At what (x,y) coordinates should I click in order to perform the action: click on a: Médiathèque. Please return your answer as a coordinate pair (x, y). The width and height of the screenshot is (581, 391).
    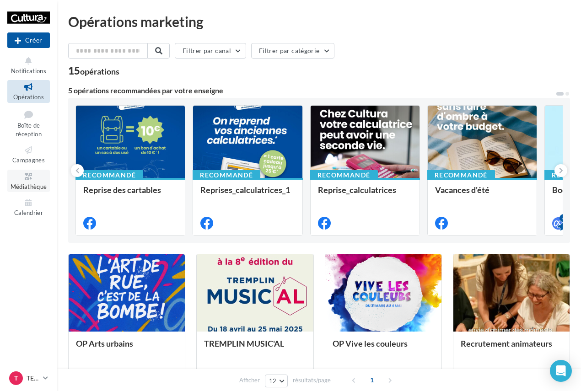
    Looking at the image, I should click on (28, 181).